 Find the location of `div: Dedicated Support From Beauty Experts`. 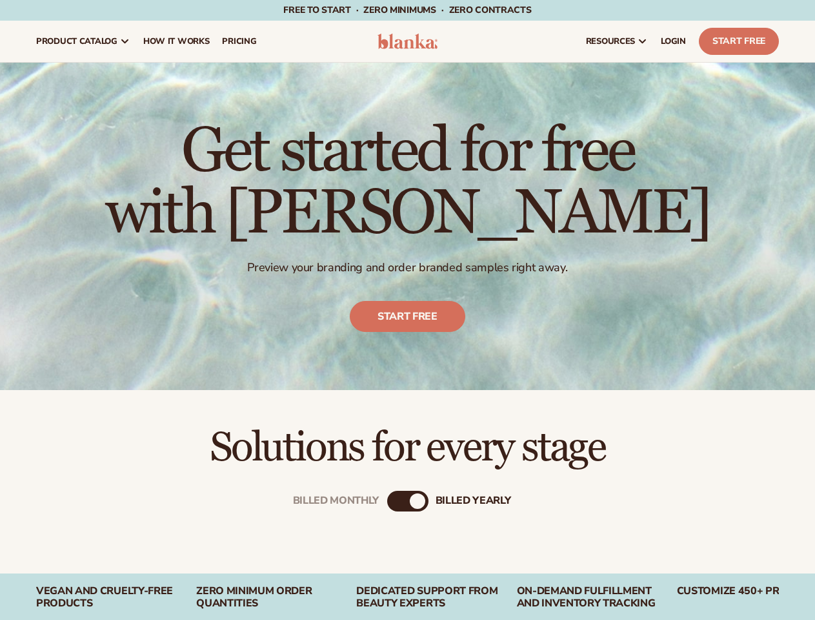

div: Dedicated Support From Beauty Experts is located at coordinates (431, 597).